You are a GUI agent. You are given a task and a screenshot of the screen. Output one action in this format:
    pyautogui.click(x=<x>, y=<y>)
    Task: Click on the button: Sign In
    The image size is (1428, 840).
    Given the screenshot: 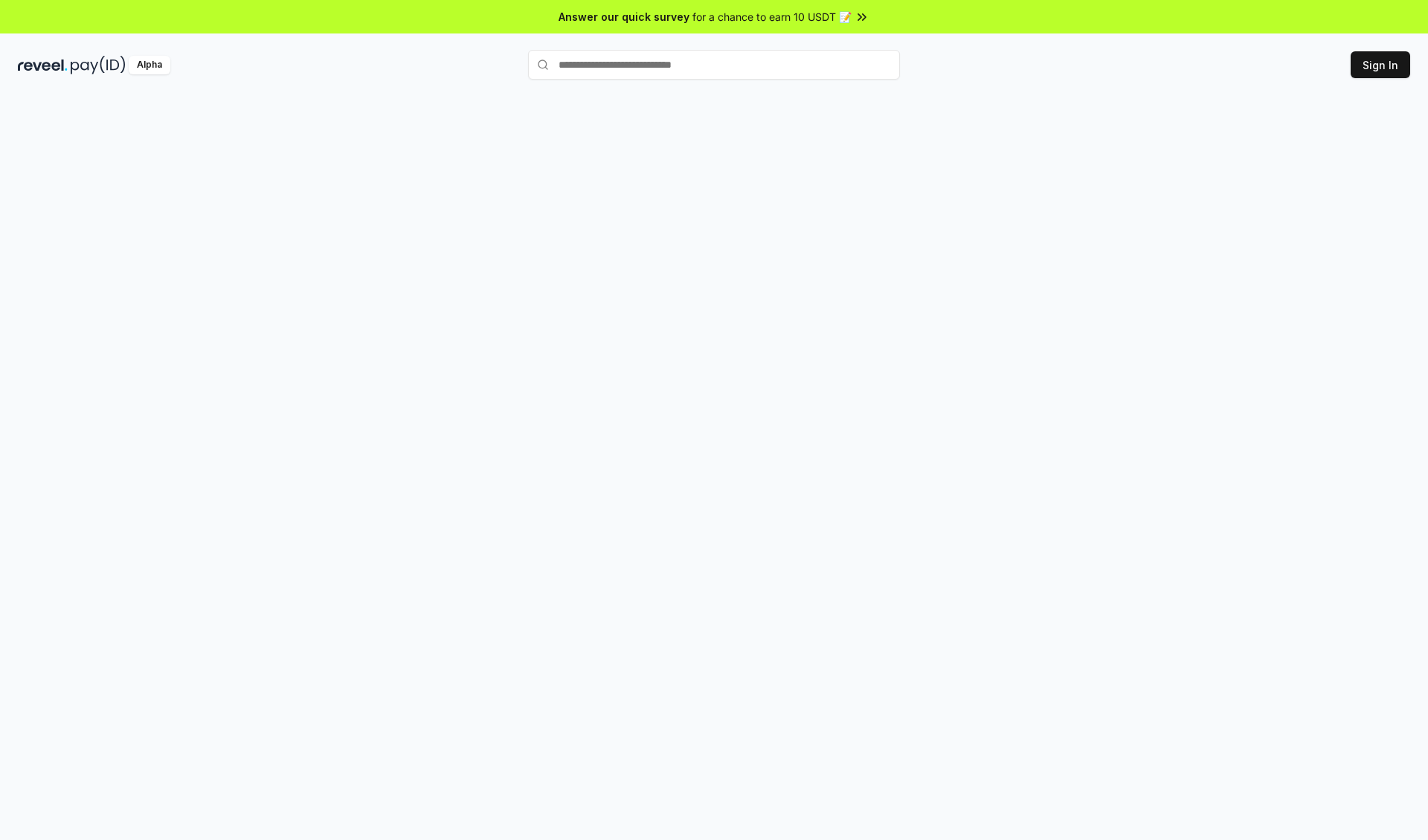 What is the action you would take?
    pyautogui.click(x=1380, y=65)
    